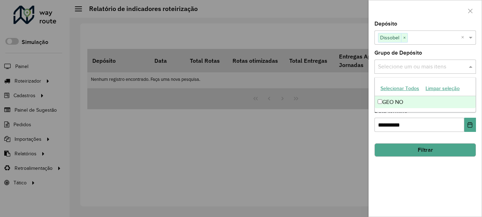  I want to click on button: Choose Date, so click(470, 125).